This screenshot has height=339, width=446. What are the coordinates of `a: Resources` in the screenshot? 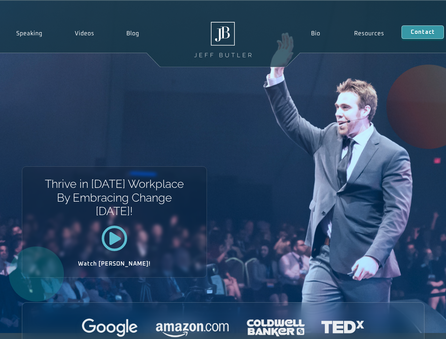 It's located at (370, 34).